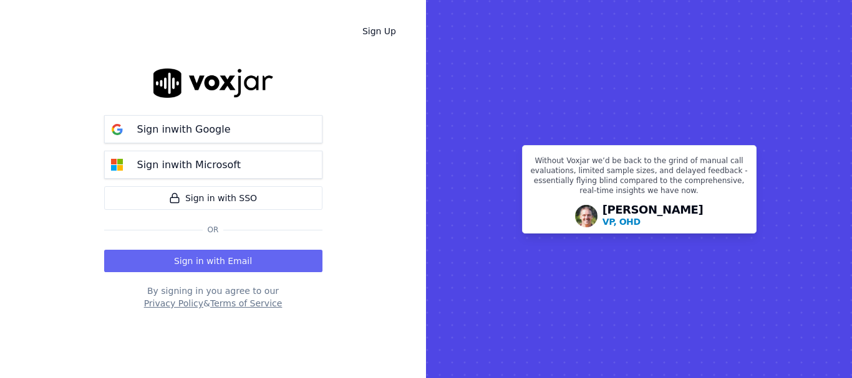 This screenshot has width=852, height=378. Describe the element at coordinates (621, 222) in the screenshot. I see `p: VP, OHD` at that location.